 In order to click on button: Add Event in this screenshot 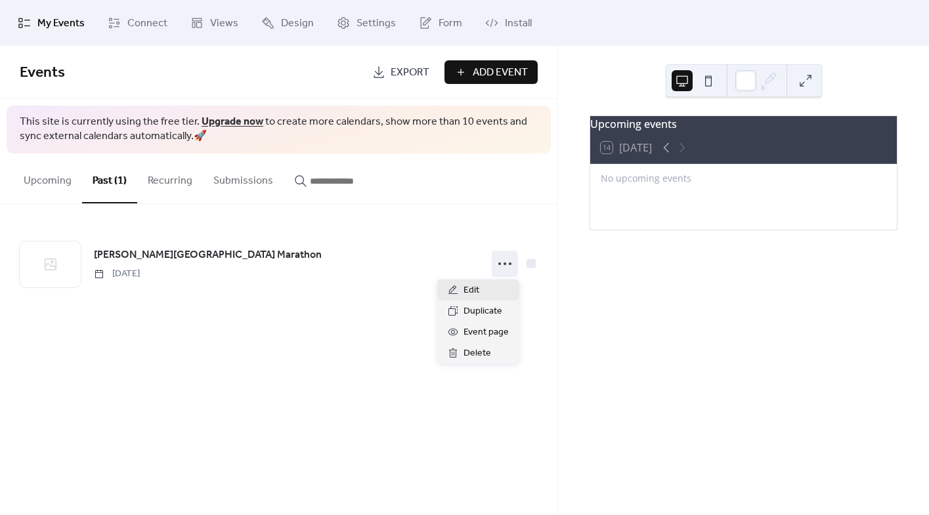, I will do `click(491, 72)`.